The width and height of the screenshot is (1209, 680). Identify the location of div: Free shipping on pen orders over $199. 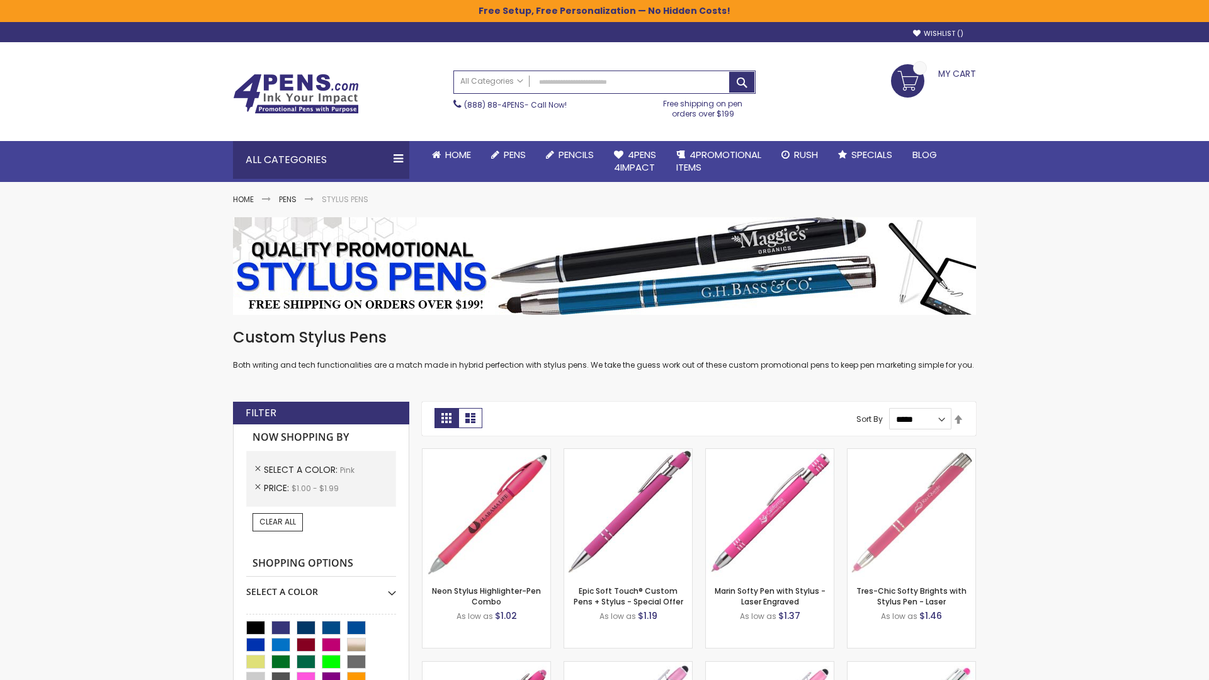
(703, 106).